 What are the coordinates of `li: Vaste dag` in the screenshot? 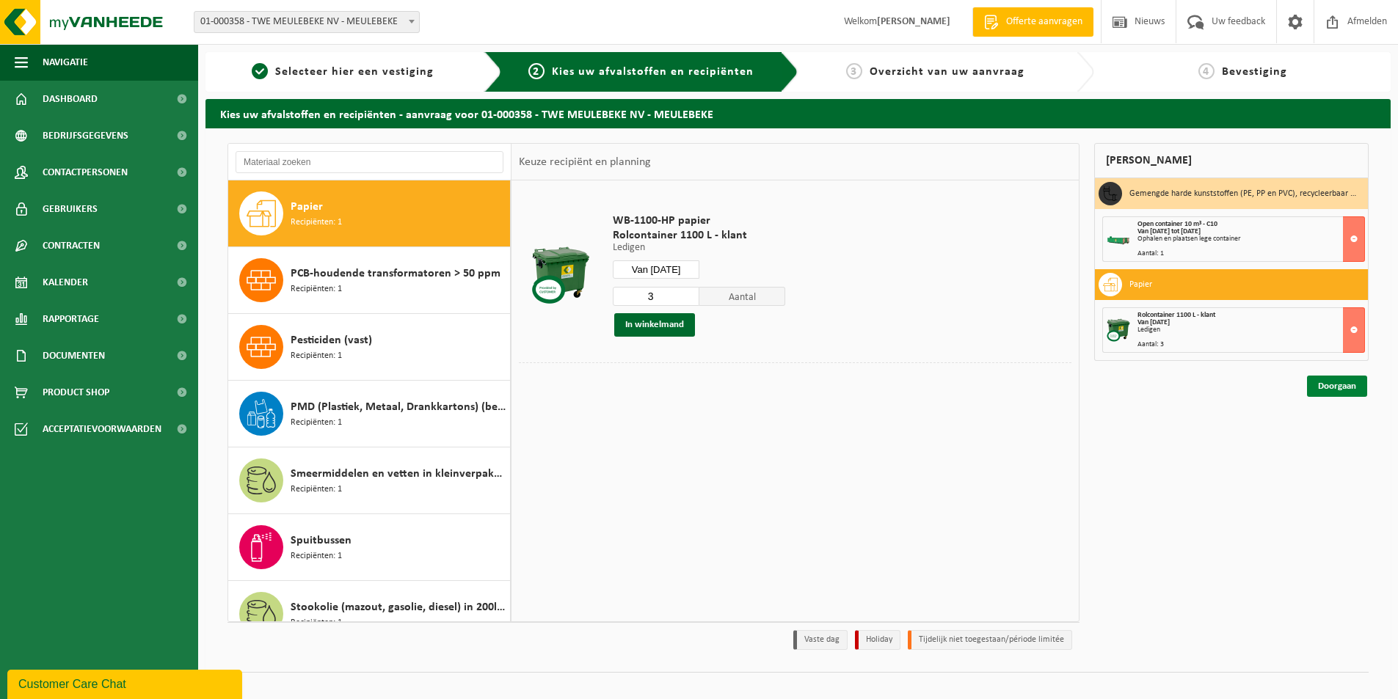 It's located at (821, 640).